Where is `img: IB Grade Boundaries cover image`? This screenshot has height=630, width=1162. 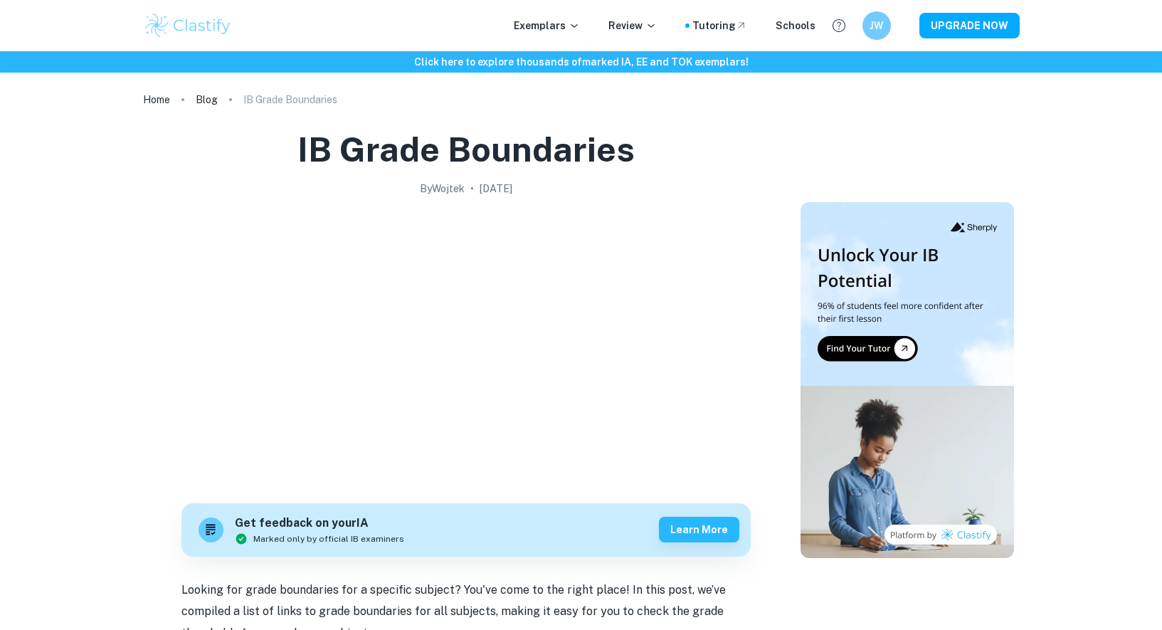
img: IB Grade Boundaries cover image is located at coordinates (466, 344).